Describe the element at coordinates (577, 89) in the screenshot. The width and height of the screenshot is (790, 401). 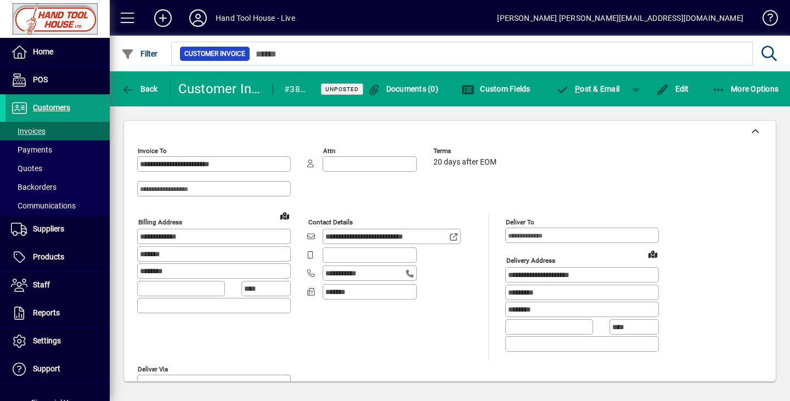
I see `span: P` at that location.